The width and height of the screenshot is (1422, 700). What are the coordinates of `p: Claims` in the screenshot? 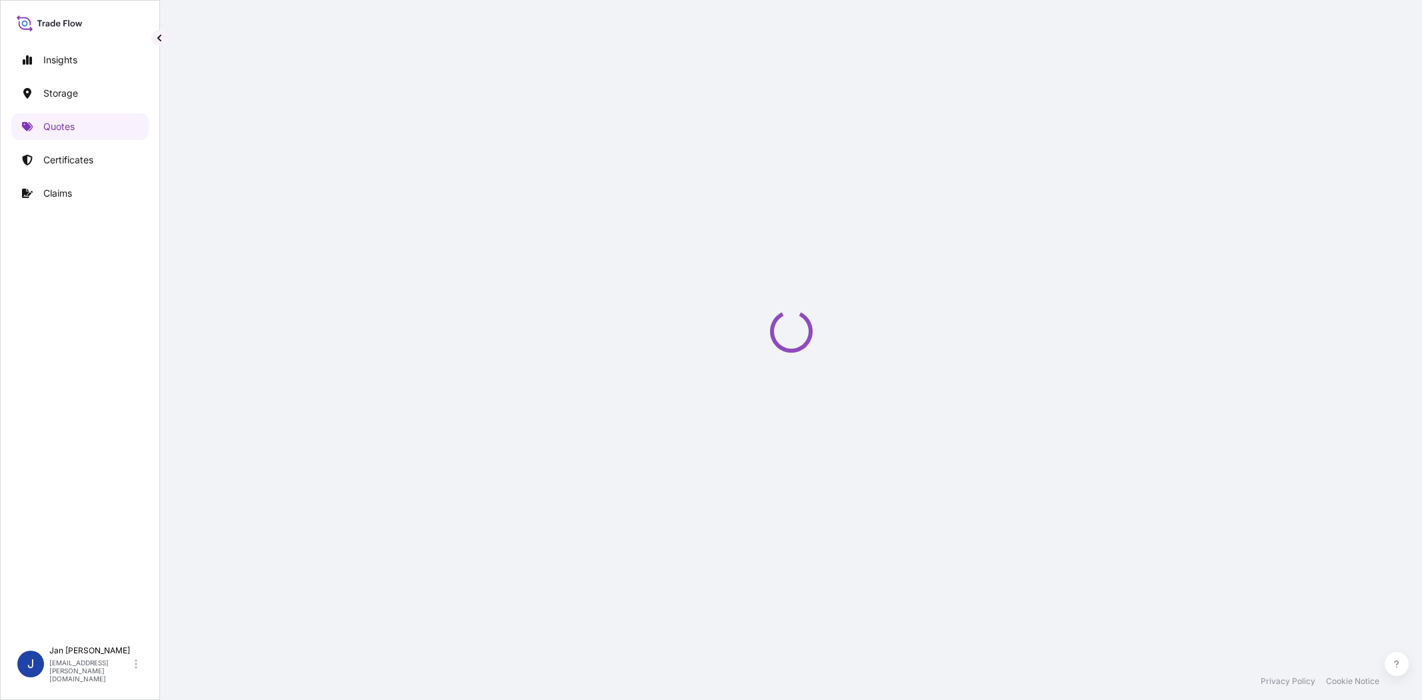 It's located at (57, 193).